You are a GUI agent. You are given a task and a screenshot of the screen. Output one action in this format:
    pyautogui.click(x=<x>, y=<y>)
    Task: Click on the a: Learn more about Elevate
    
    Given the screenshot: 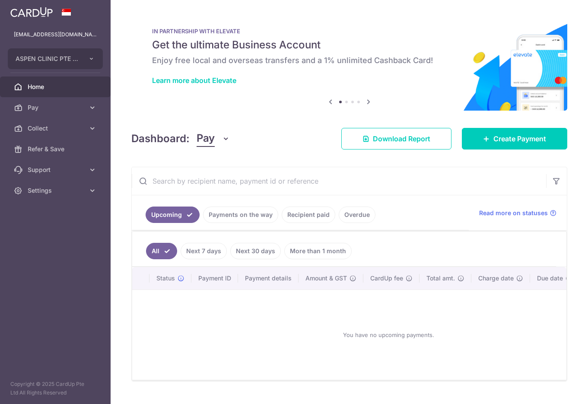 What is the action you would take?
    pyautogui.click(x=194, y=80)
    